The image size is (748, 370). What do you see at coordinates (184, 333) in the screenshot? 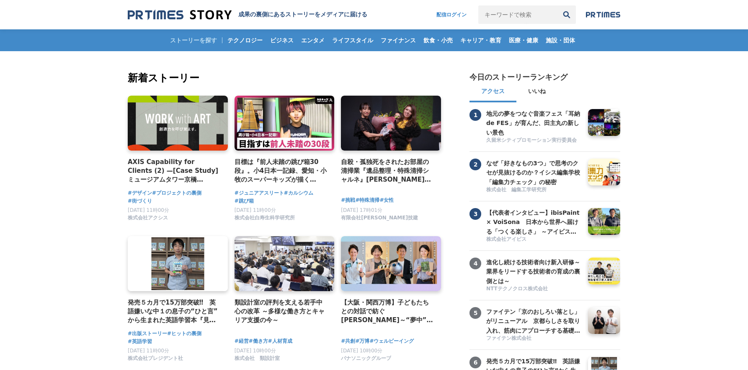
I see `a: #ヒットの裏側` at bounding box center [184, 333].